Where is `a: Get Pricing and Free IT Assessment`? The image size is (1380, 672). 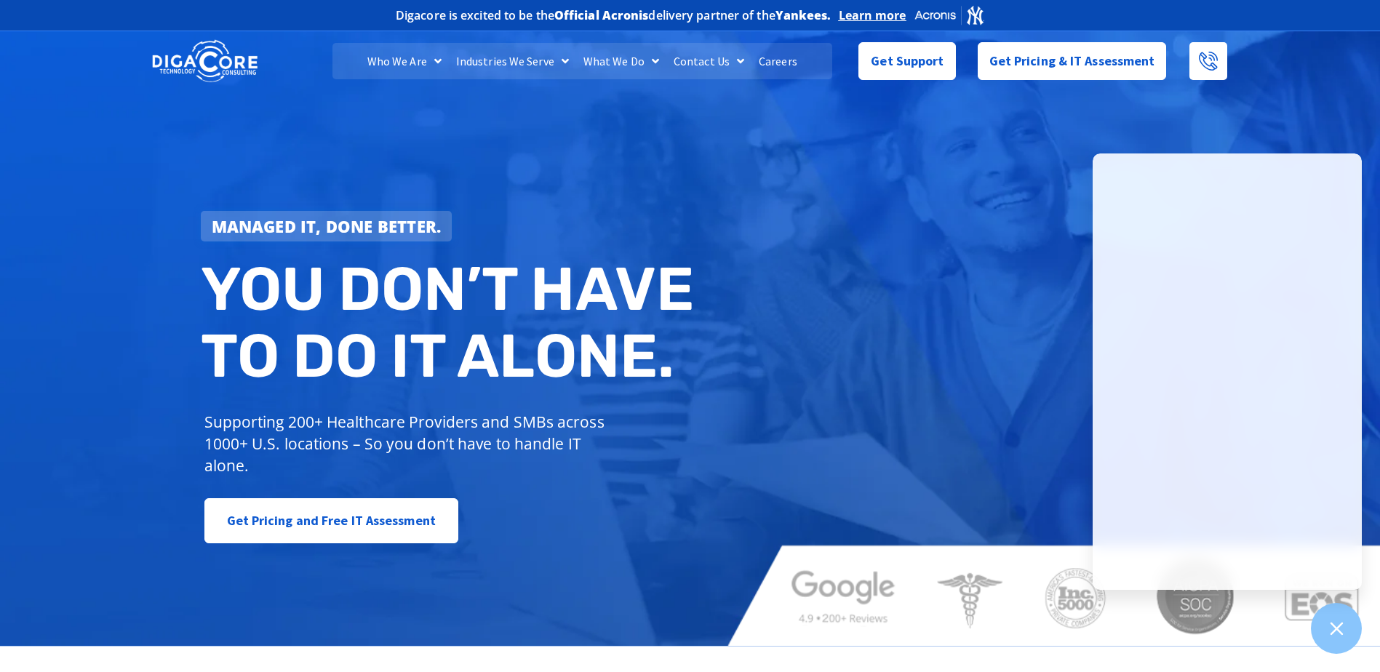
a: Get Pricing and Free IT Assessment is located at coordinates (331, 521).